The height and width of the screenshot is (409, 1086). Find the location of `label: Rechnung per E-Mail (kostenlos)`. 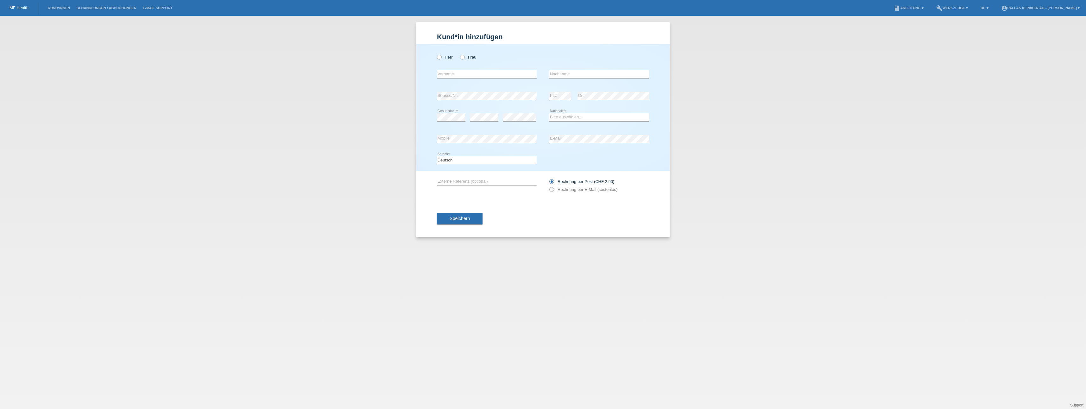

label: Rechnung per E-Mail (kostenlos) is located at coordinates (583, 189).